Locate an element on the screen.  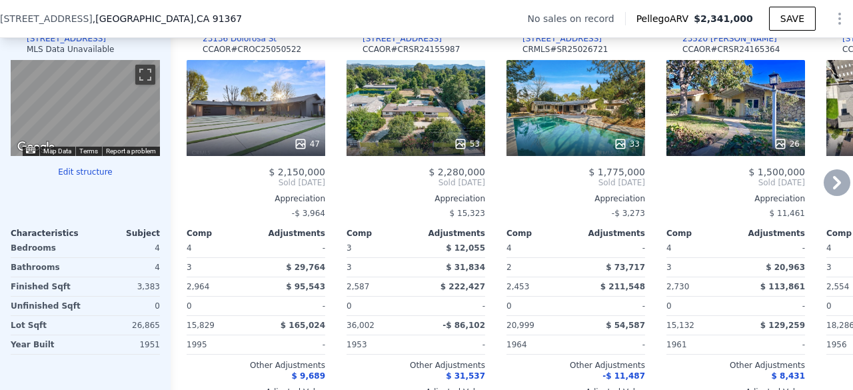
div: 33 is located at coordinates (626, 144).